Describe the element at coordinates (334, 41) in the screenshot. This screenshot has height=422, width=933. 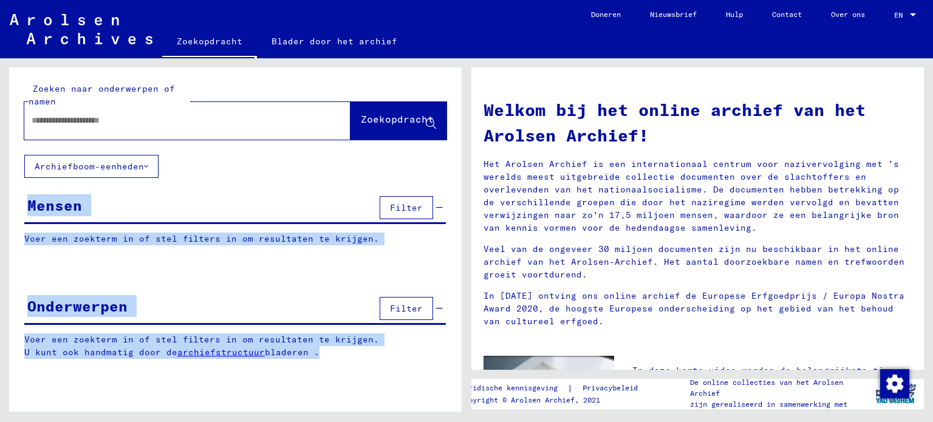
I see `font: Blader door het archief` at that location.